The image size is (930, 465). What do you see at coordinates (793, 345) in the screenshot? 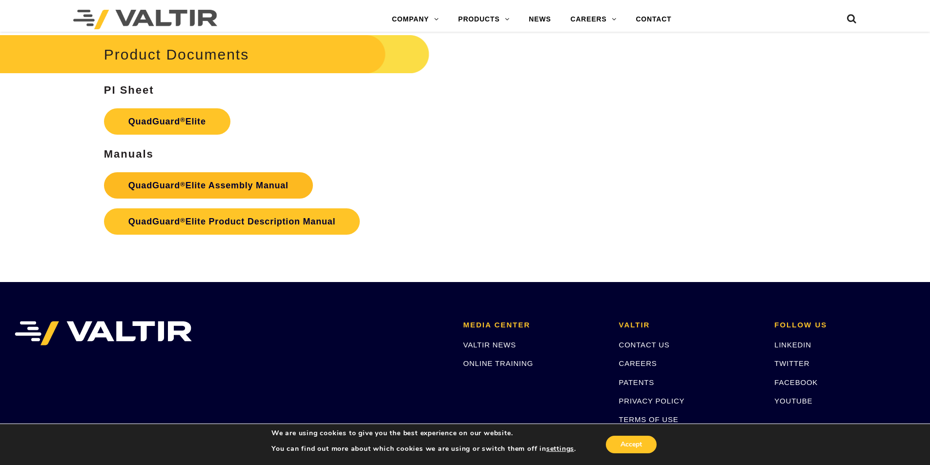
I see `a: LINKEDIN` at bounding box center [793, 345].